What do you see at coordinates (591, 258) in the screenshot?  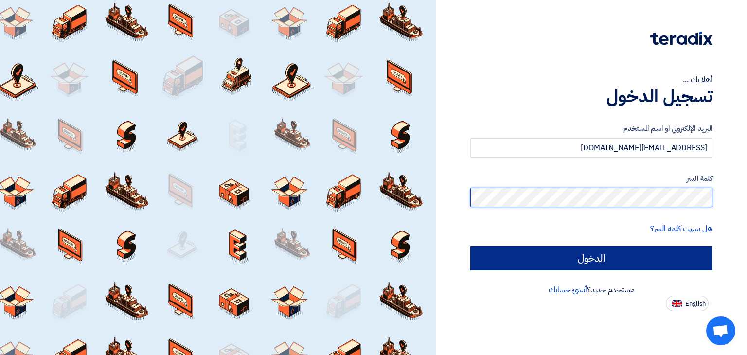 I see `input: الدخول` at bounding box center [591, 258].